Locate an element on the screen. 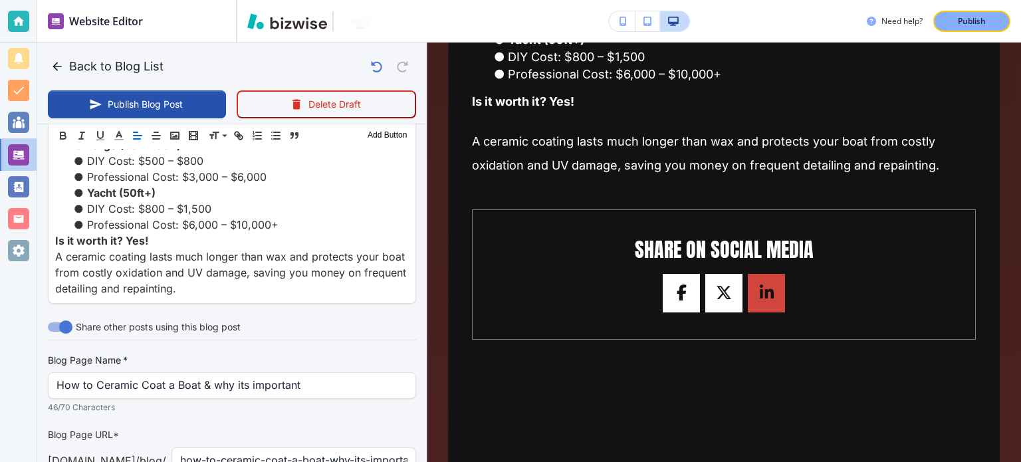 The height and width of the screenshot is (462, 1021). p: 46/70 Characters is located at coordinates (227, 408).